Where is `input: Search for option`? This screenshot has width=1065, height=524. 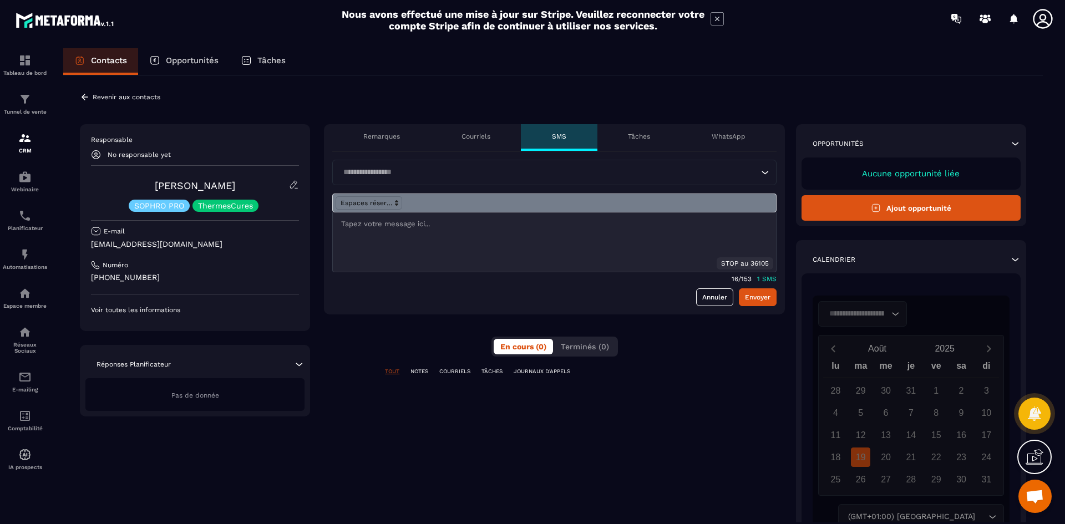 input: Search for option is located at coordinates (549, 173).